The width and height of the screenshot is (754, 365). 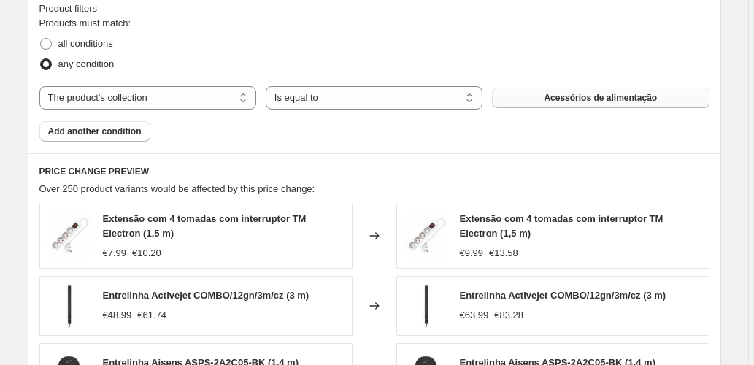 I want to click on div: Product filters, so click(x=375, y=9).